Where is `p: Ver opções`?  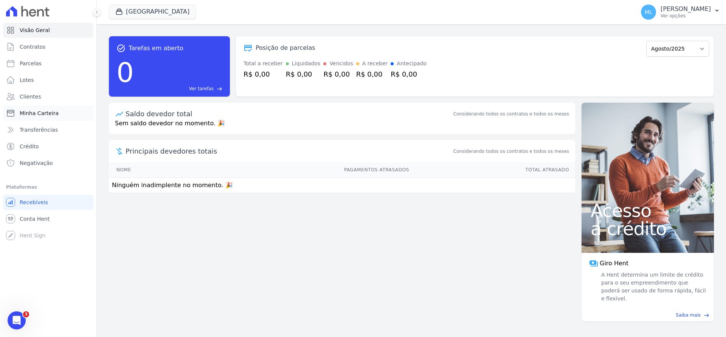 p: Ver opções is located at coordinates (685, 16).